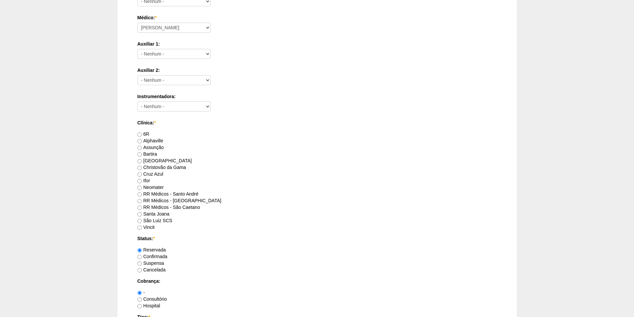  What do you see at coordinates (143, 134) in the screenshot?
I see `label: 6R` at bounding box center [143, 134].